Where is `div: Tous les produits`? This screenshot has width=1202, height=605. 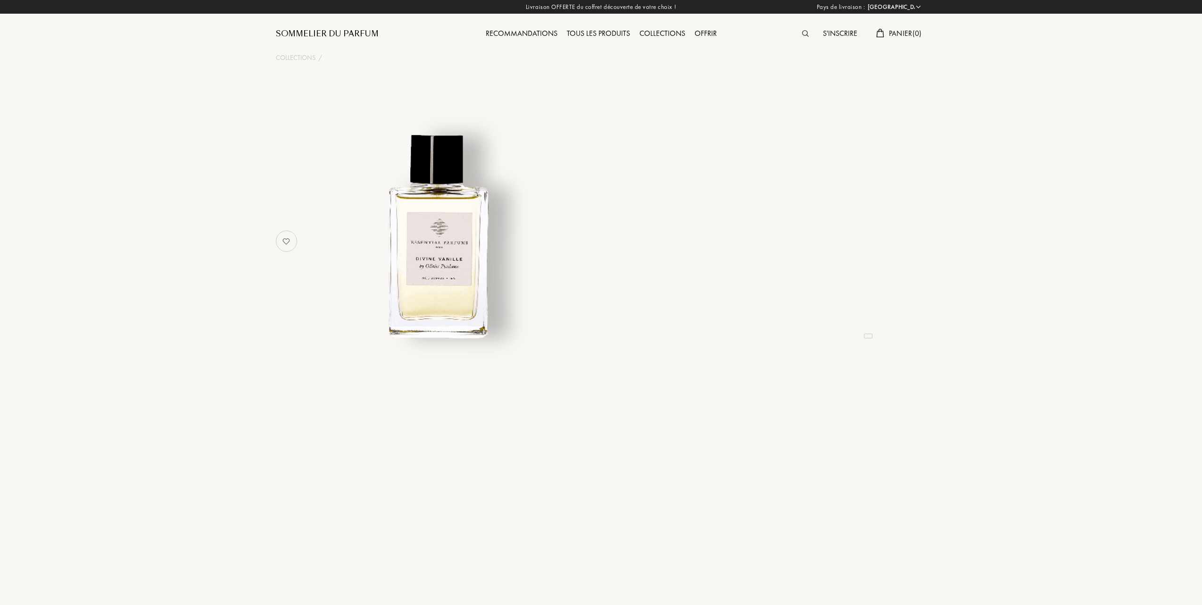
div: Tous les produits is located at coordinates (598, 34).